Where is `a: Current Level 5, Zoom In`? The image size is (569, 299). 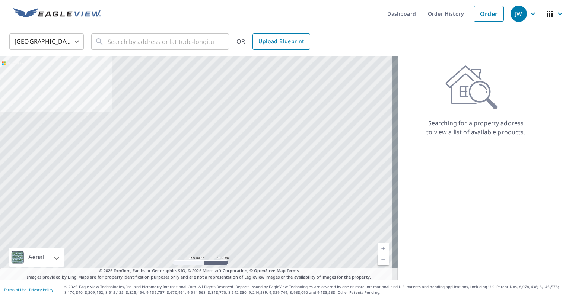
a: Current Level 5, Zoom In is located at coordinates (383, 249).